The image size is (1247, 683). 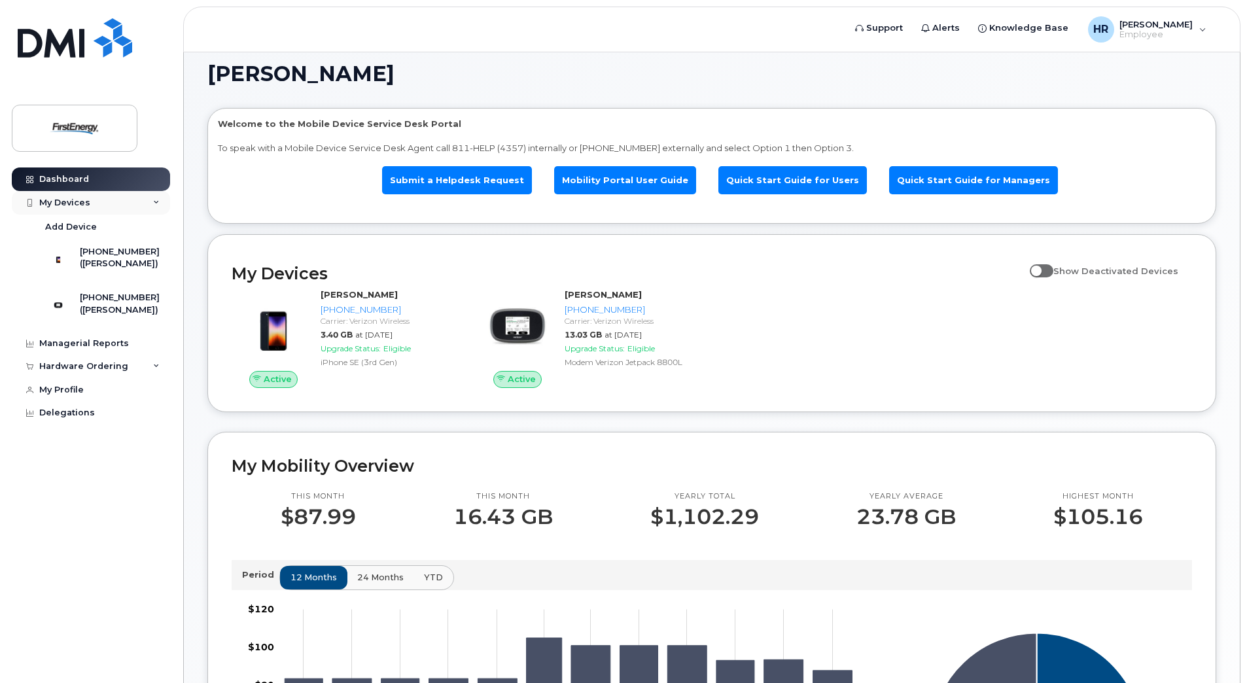 What do you see at coordinates (387, 362) in the screenshot?
I see `div: iPhone SE (3rd Gen)` at bounding box center [387, 362].